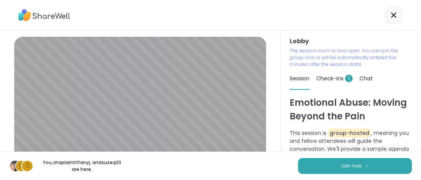 The height and width of the screenshot is (180, 421). I want to click on span: Session, so click(299, 79).